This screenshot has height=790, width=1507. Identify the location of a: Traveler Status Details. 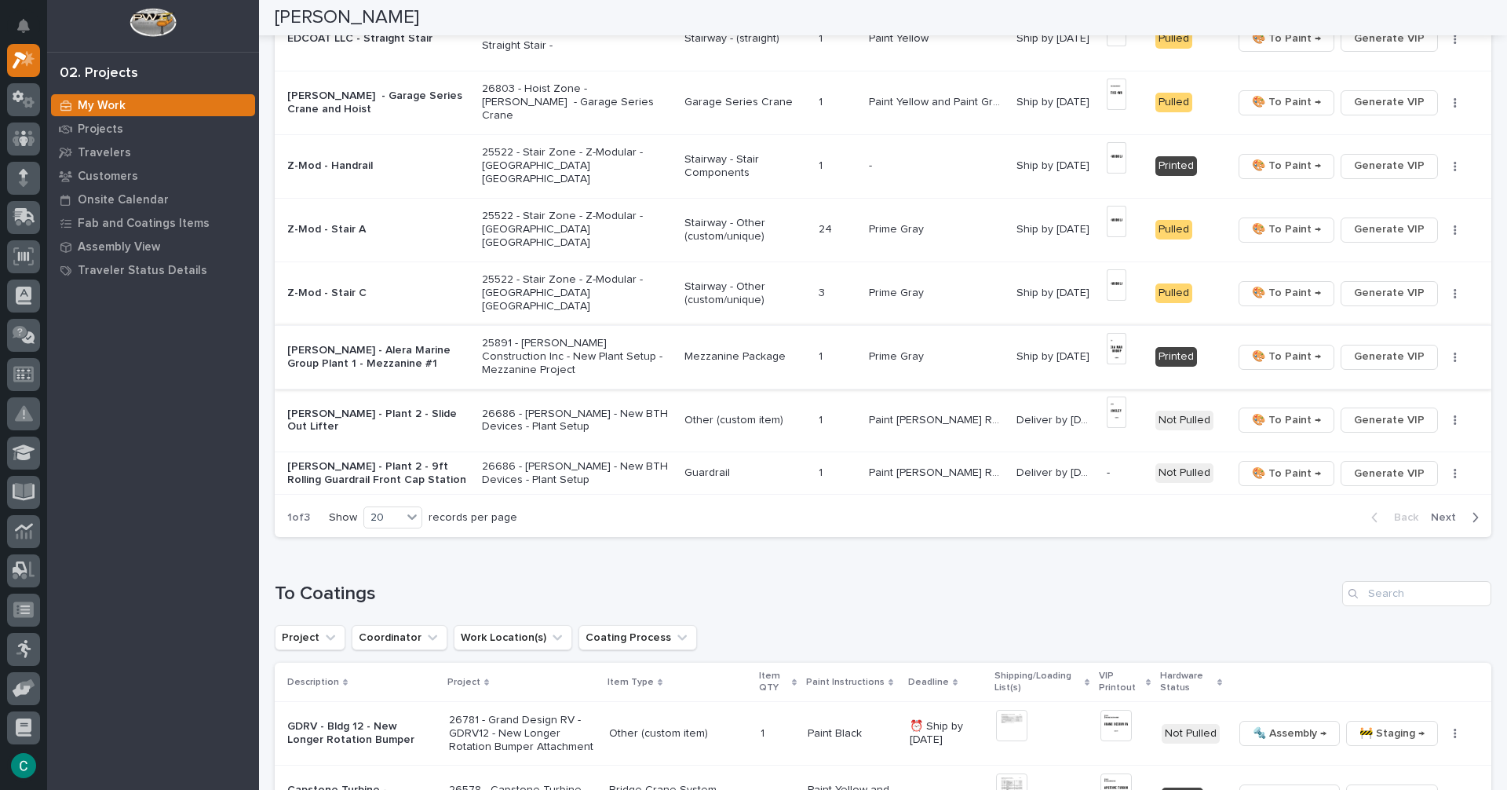
(153, 270).